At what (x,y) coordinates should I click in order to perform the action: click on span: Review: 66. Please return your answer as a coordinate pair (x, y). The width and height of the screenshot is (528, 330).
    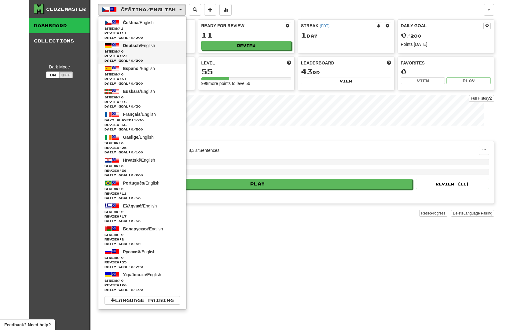
    Looking at the image, I should click on (143, 125).